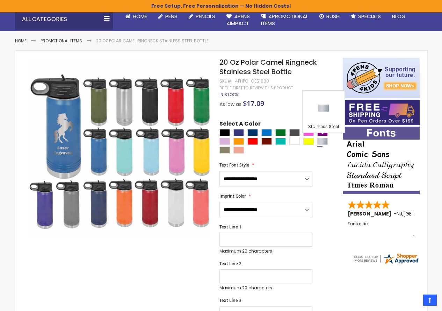  Describe the element at coordinates (256, 88) in the screenshot. I see `a: Be the first to review this product` at that location.